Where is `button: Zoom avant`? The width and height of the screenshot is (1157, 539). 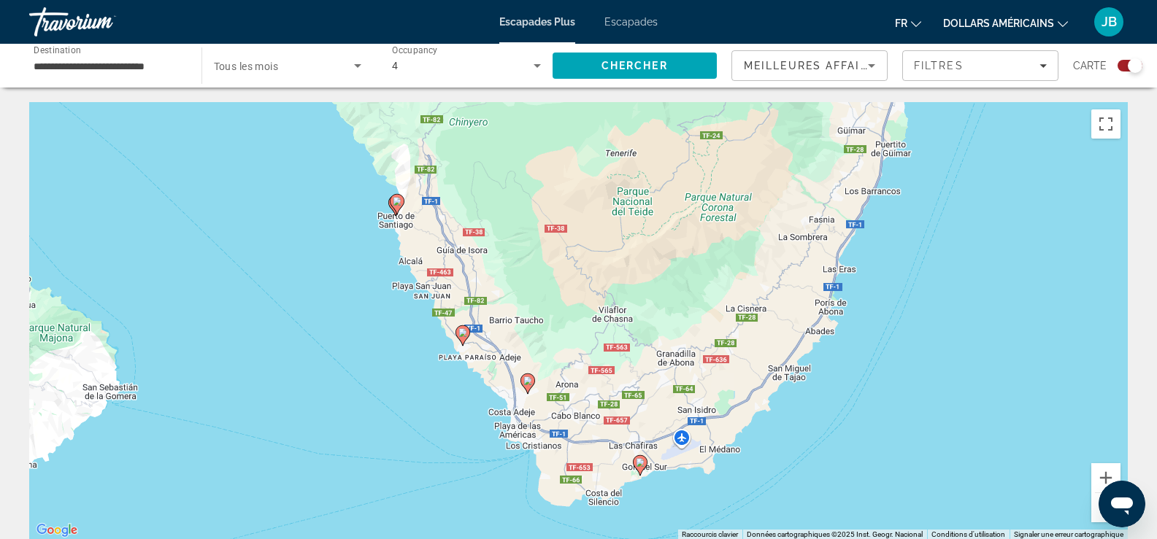 button: Zoom avant is located at coordinates (1106, 478).